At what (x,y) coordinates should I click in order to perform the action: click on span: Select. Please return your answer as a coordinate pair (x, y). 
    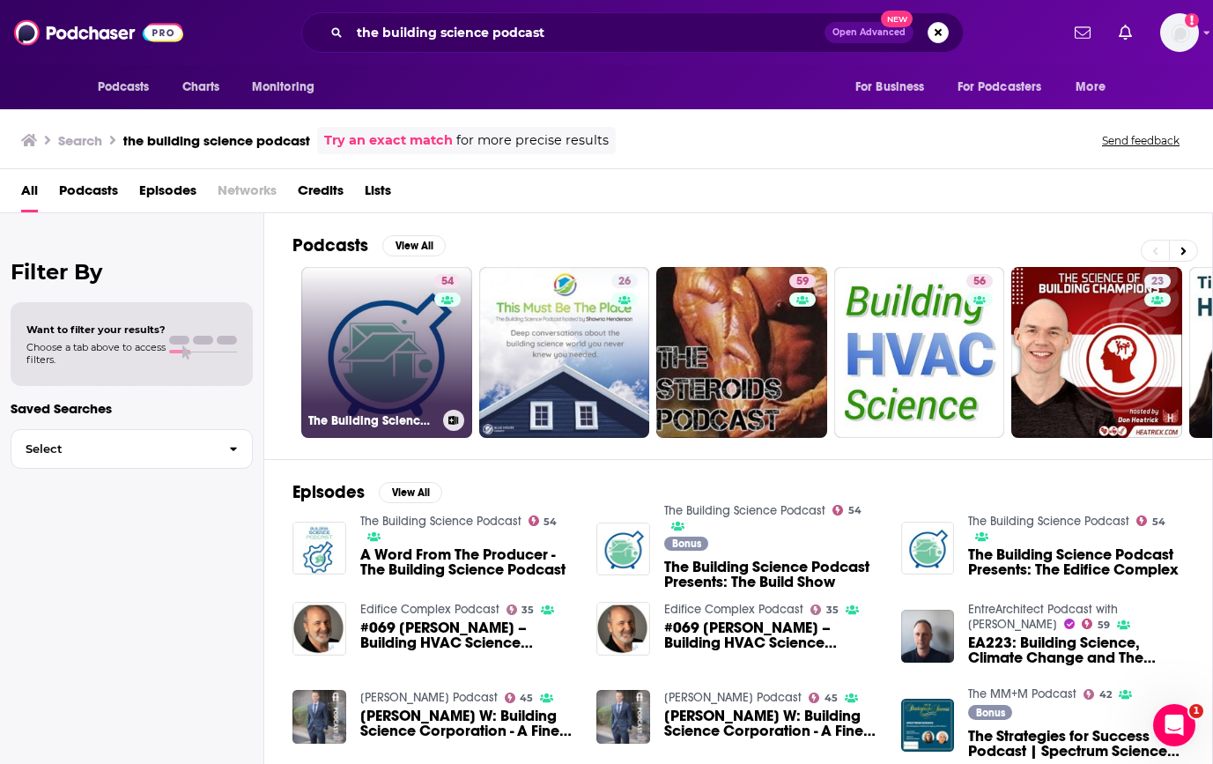
    Looking at the image, I should click on (113, 448).